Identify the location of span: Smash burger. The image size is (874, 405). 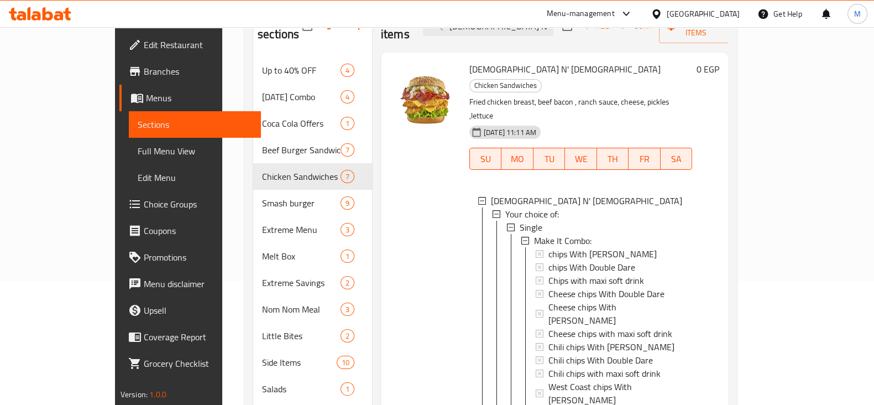
(301, 203).